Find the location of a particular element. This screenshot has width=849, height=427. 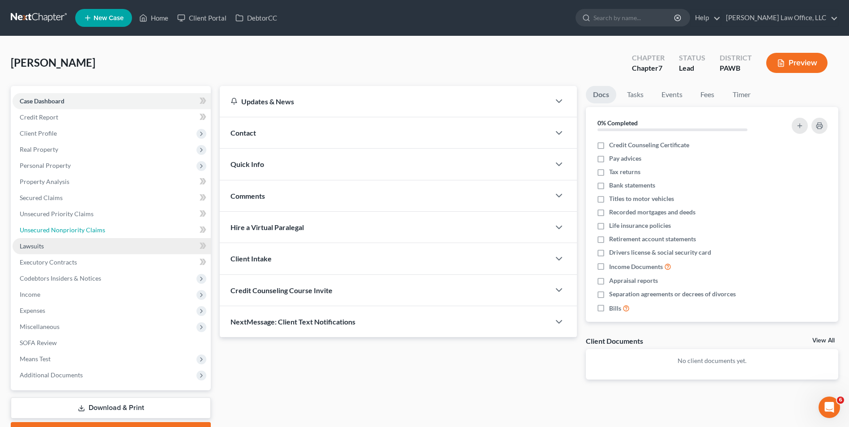

span: Additional Documents is located at coordinates (51, 375).